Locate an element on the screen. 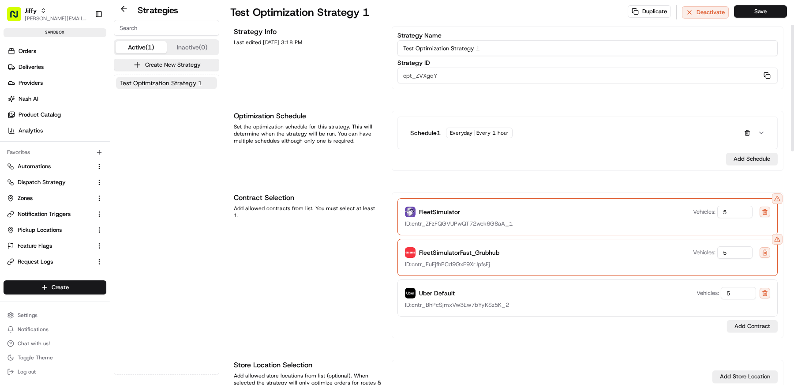 The width and height of the screenshot is (794, 385). button: Add Contract is located at coordinates (752, 326).